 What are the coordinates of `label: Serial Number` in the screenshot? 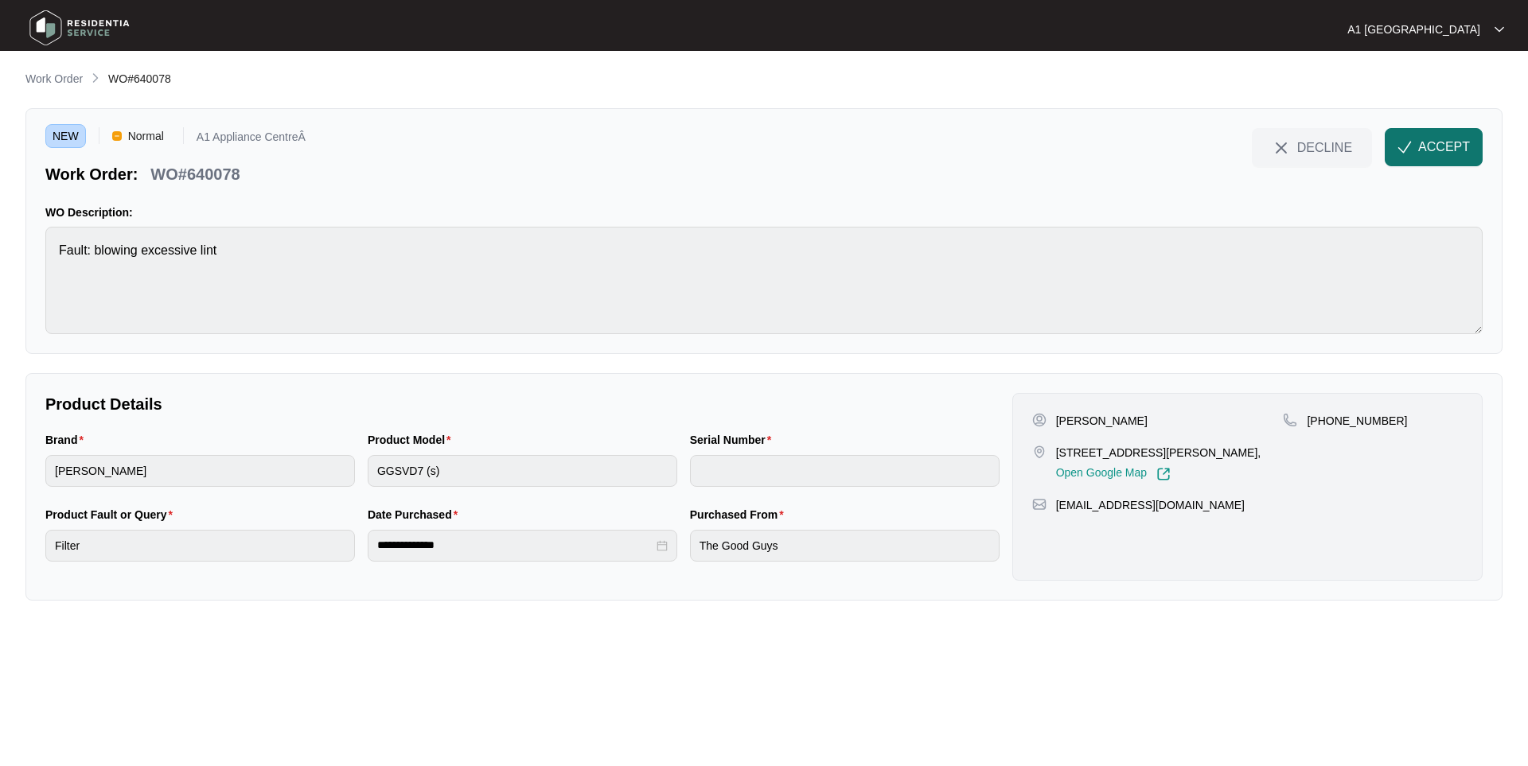 It's located at (734, 440).